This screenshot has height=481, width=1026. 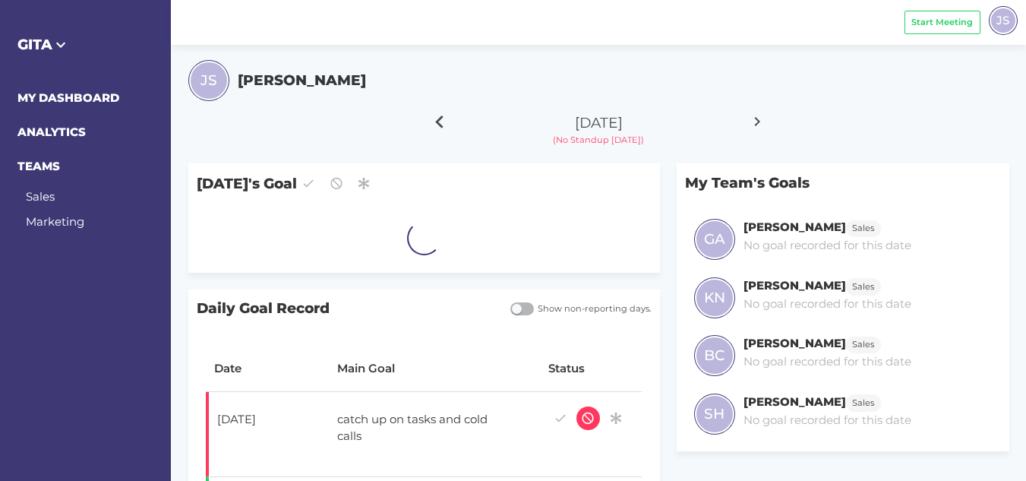 I want to click on button: Start Meeting, so click(x=943, y=22).